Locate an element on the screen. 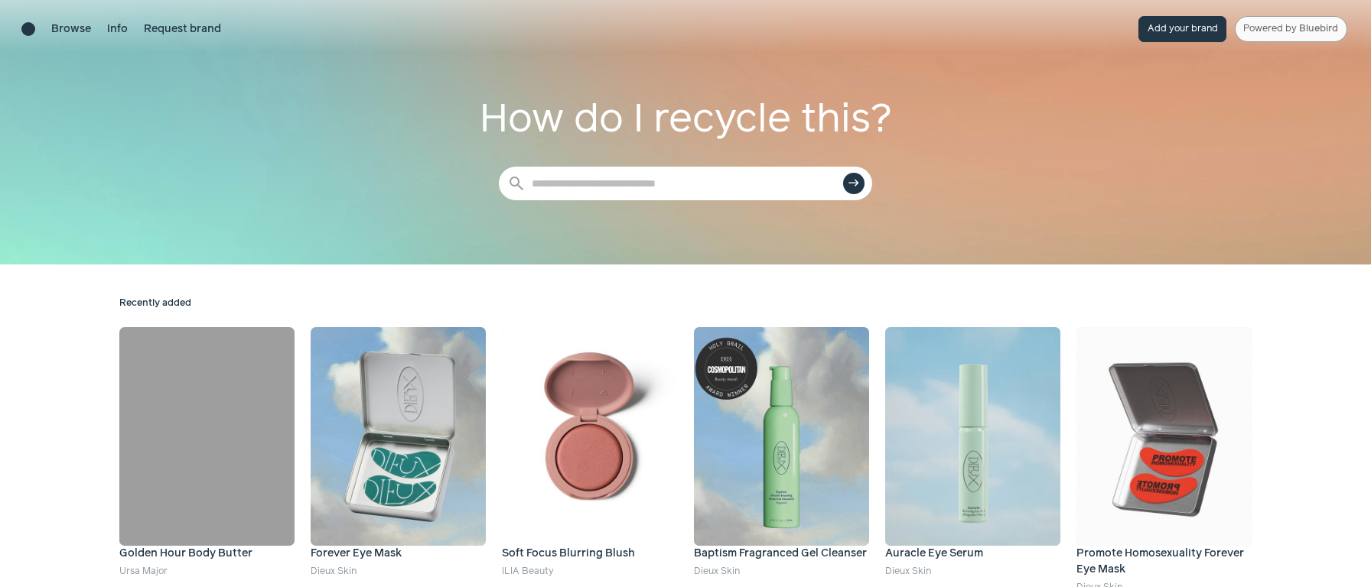  a: Promote Homosexuality Forever Eye Mask Promote Homosexuality Forever Eye Mask is located at coordinates (1163, 453).